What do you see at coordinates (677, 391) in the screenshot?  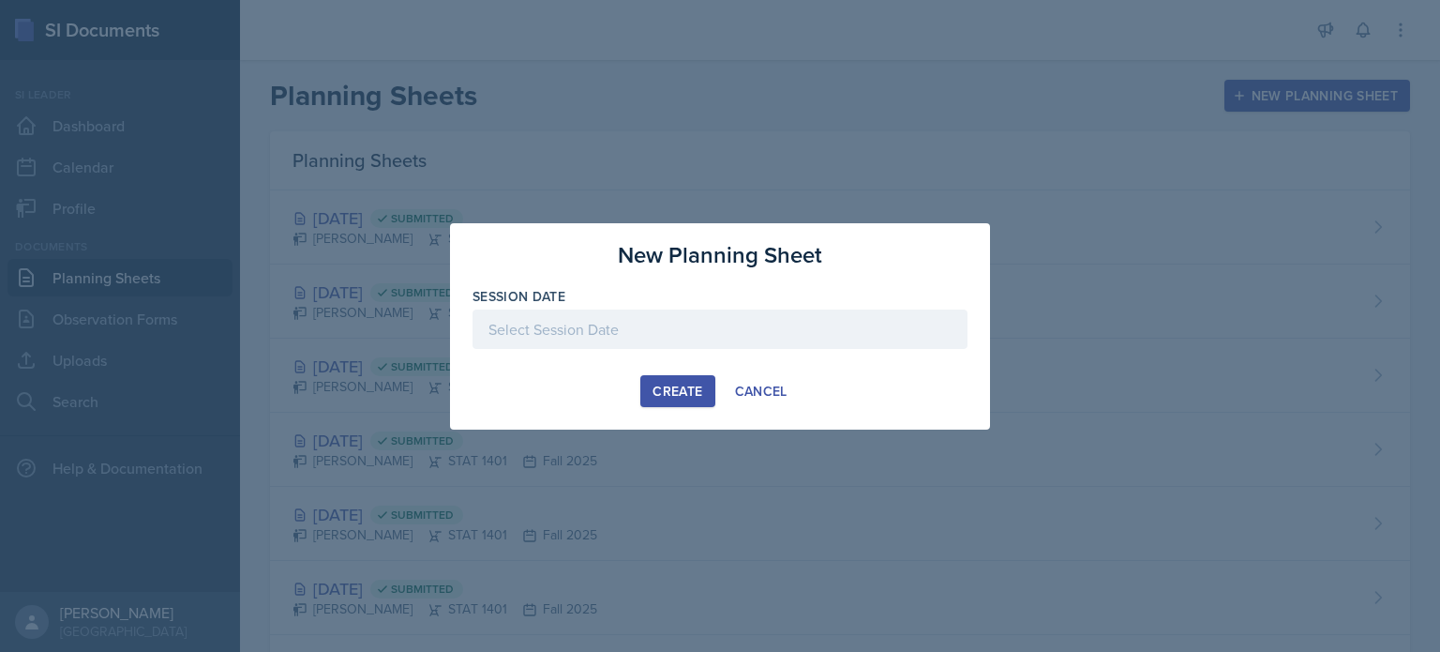 I see `div: Create` at bounding box center [677, 391].